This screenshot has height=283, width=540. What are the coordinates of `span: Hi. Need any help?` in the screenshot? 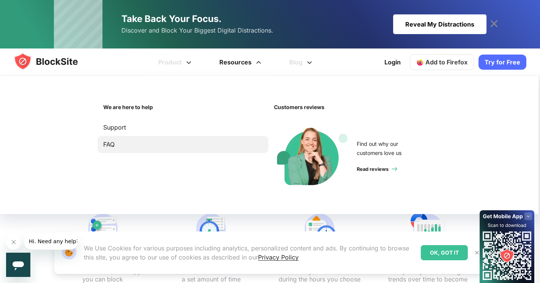 It's located at (30, 8).